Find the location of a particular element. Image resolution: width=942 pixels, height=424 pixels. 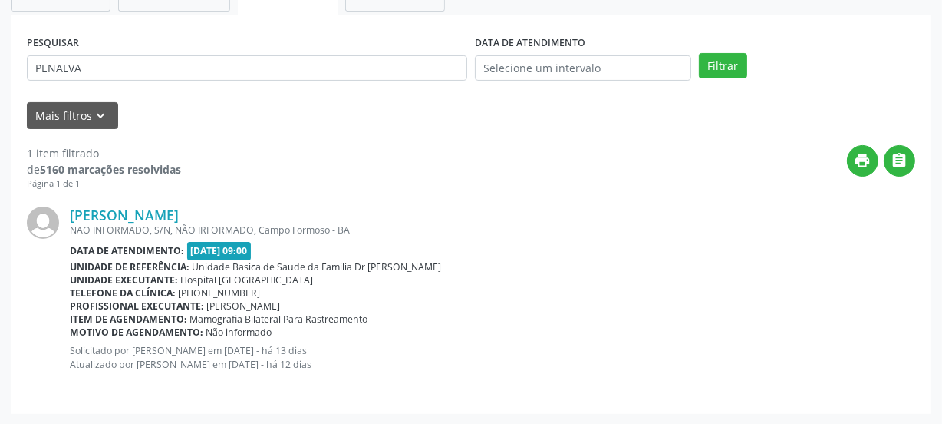

b: Profissional executante: is located at coordinates (137, 305).